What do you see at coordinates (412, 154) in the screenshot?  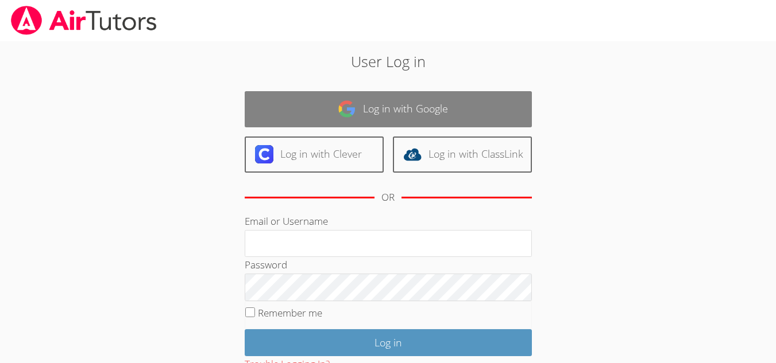 I see `img: classlink-logo-d6bb404cc1216ec64c9a2012d9dc4662098be43eaf13dc465df04b49fa7ab582.svg` at bounding box center [412, 154].